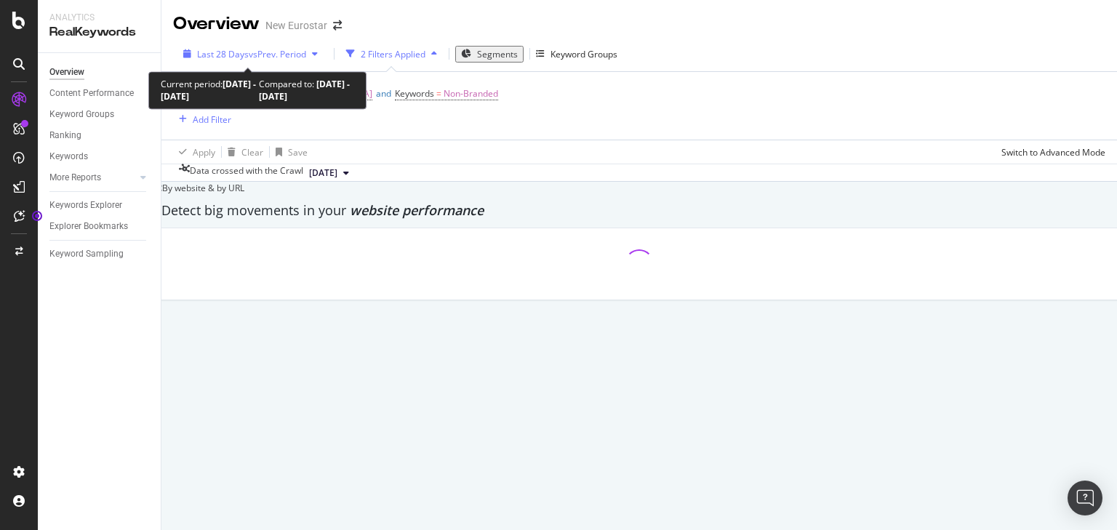 This screenshot has width=1117, height=530. I want to click on button: Save, so click(289, 152).